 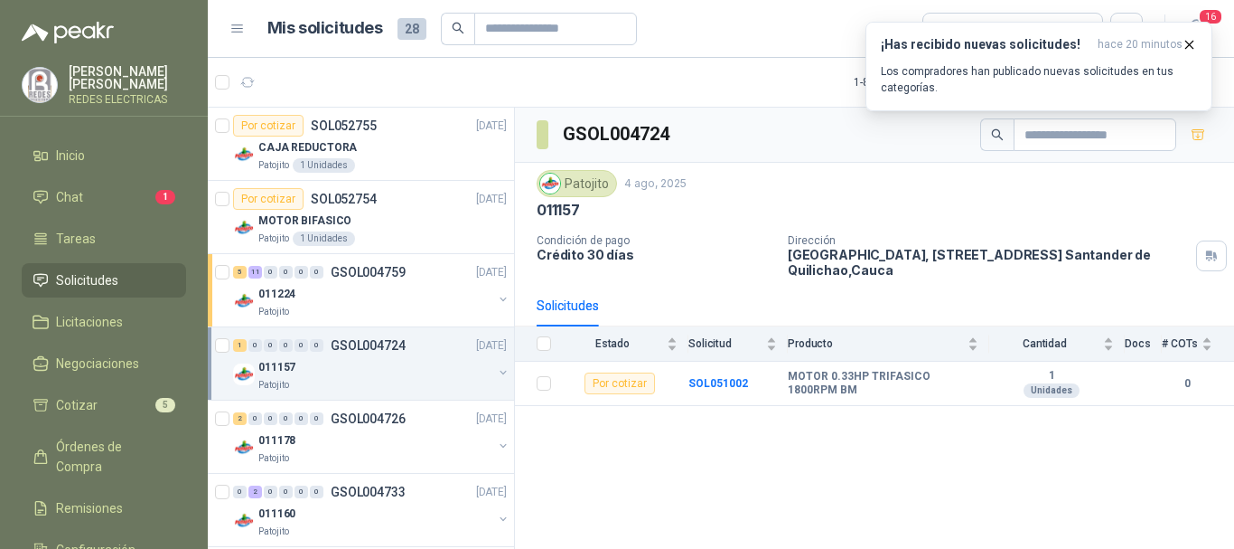 What do you see at coordinates (307, 147) in the screenshot?
I see `p: CAJA REDUCTORA` at bounding box center [307, 147].